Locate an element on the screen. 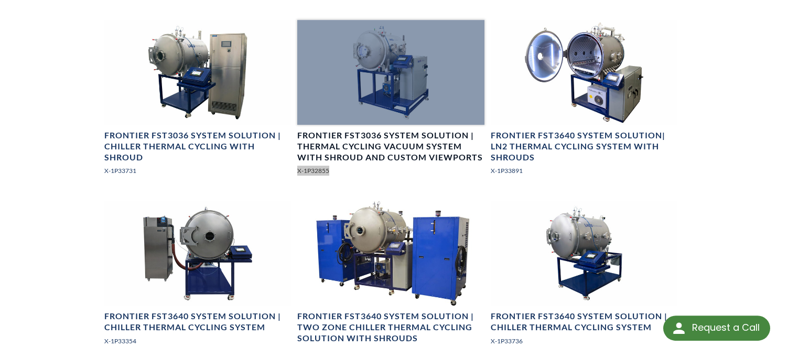 The width and height of the screenshot is (788, 347). a: Thermal Cycling System (TVAC), angled view, door openFrontier FST3640 System Solution| LN2 Therma... is located at coordinates (584, 102).